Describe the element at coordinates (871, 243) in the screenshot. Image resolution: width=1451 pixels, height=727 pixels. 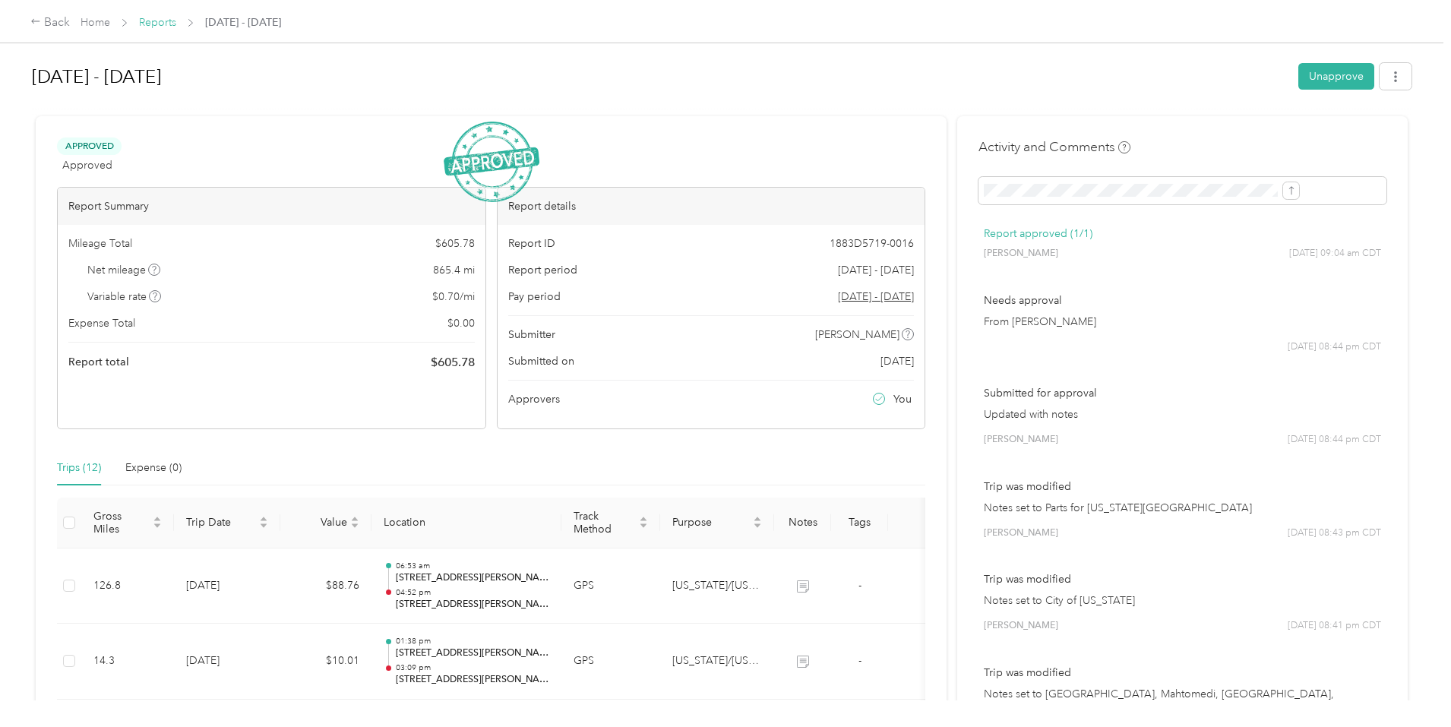
I see `span: 1883D5719-0016` at that location.